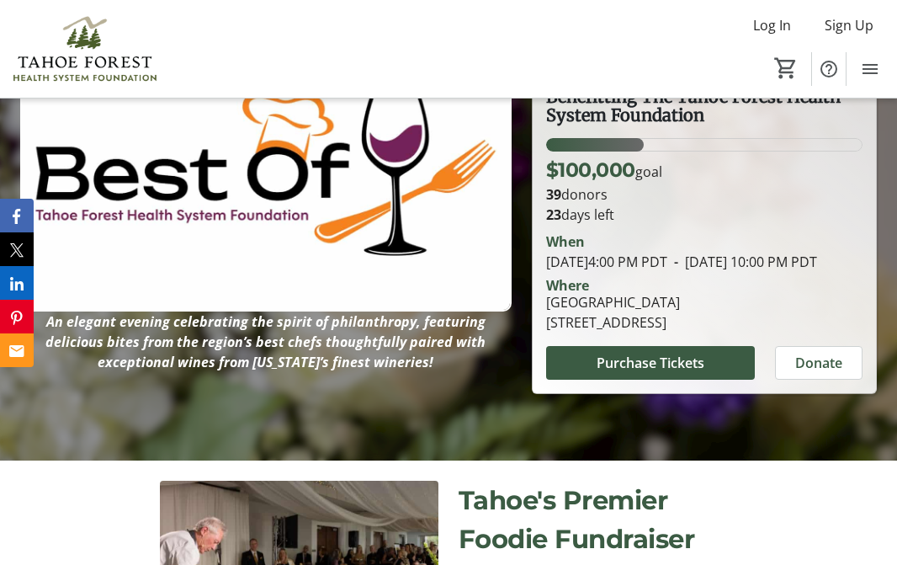  I want to click on button: Purchase Tickets, so click(650, 363).